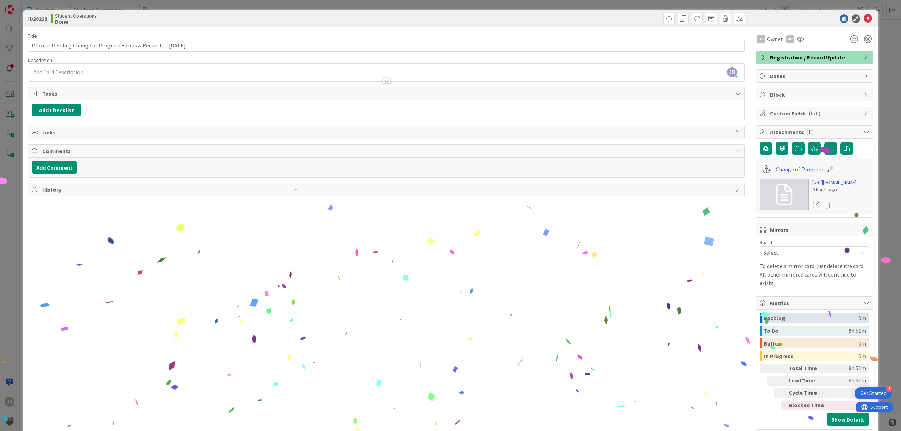 Image resolution: width=901 pixels, height=431 pixels. Describe the element at coordinates (815, 57) in the screenshot. I see `span: Registration / Record Update` at that location.